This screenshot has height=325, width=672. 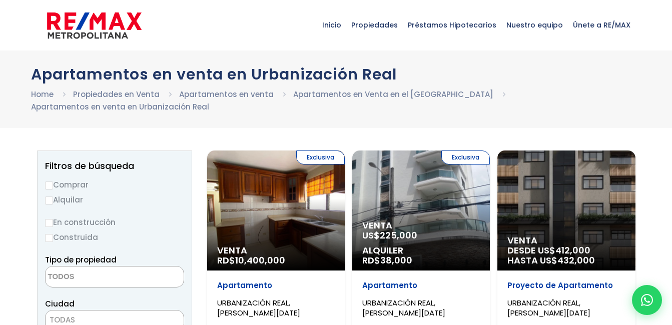 What do you see at coordinates (566, 261) in the screenshot?
I see `span: HASTA US$` at bounding box center [566, 261].